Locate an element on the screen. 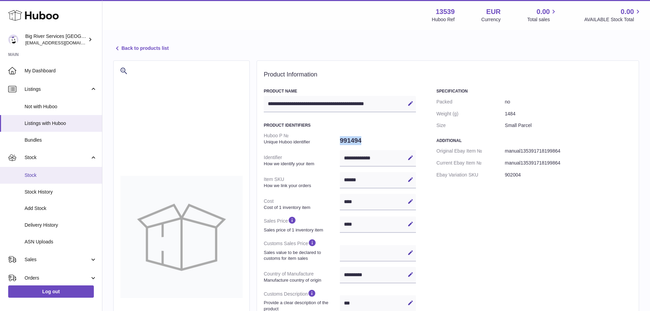 The height and width of the screenshot is (311, 650). span: Total sales is located at coordinates (542, 19).